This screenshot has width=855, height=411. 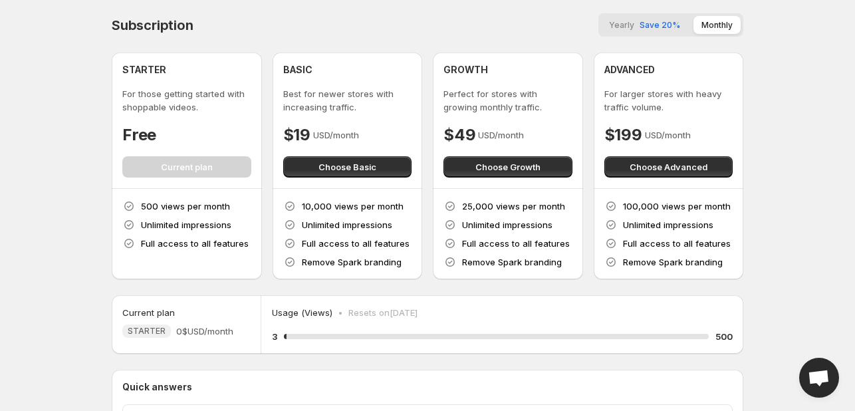 I want to click on h4: ADVANCED, so click(x=630, y=70).